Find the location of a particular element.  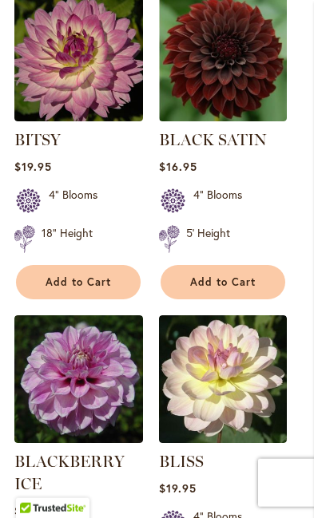

span: $12.95 is located at coordinates (34, 510).